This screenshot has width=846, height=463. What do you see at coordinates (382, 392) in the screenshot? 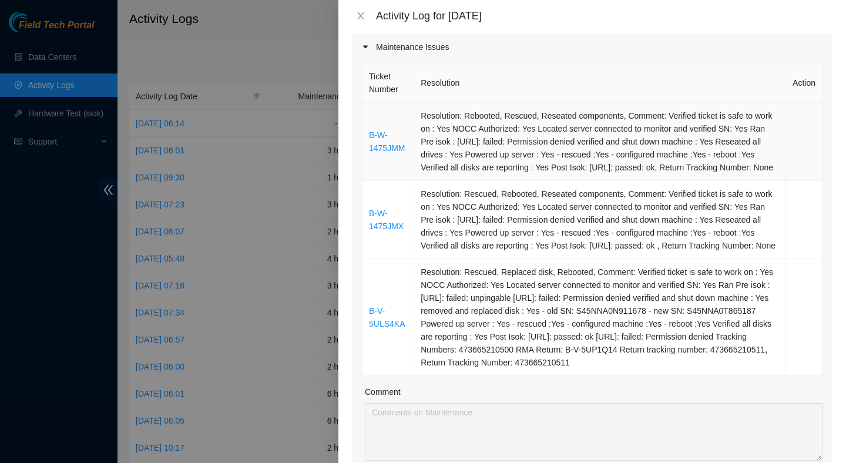
I see `label: Comment` at bounding box center [382, 392].